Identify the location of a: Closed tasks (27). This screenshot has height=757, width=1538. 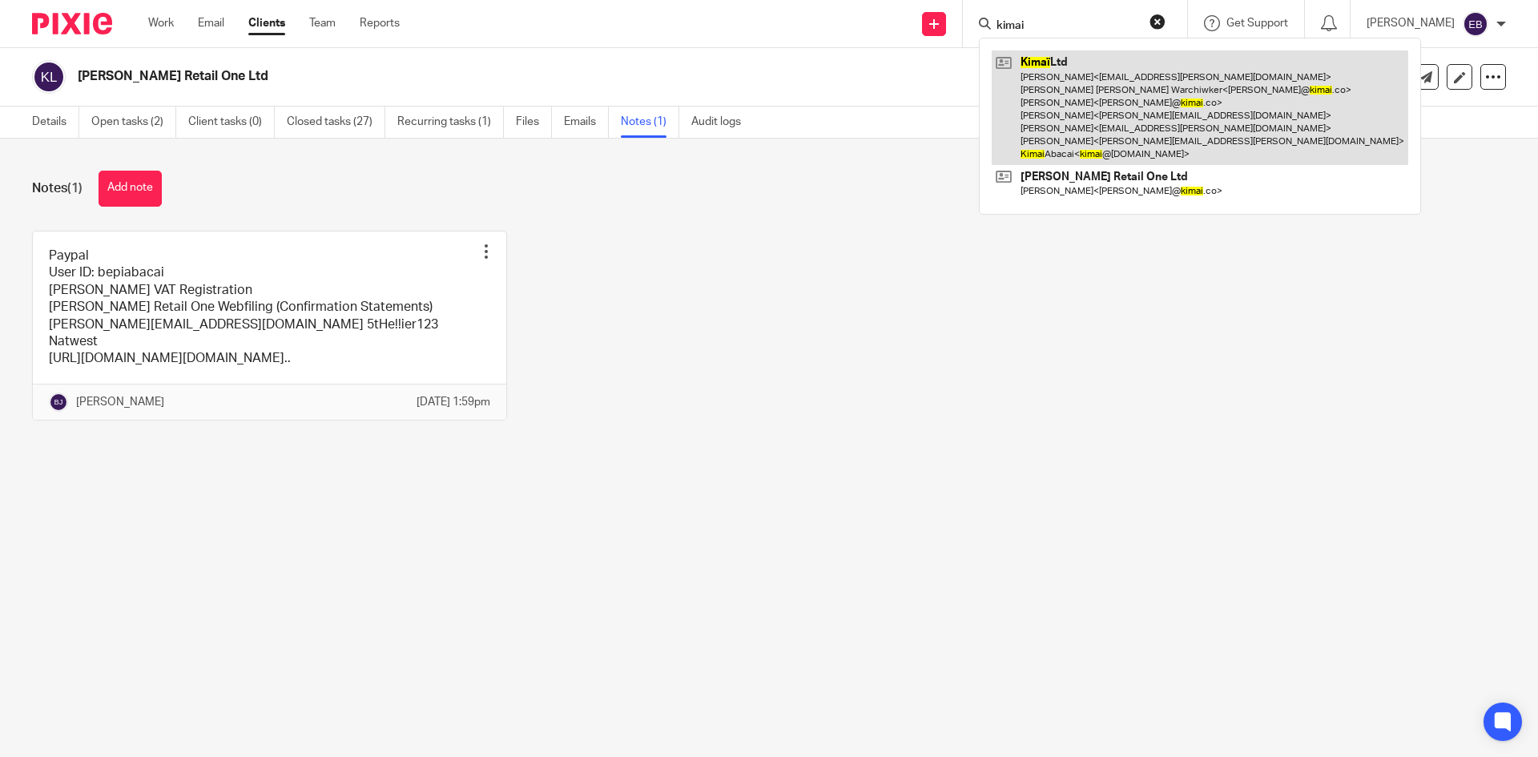
(336, 122).